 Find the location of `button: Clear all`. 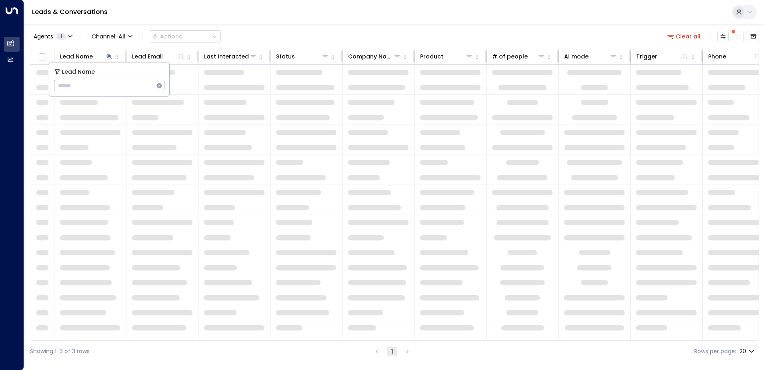

button: Clear all is located at coordinates (684, 36).